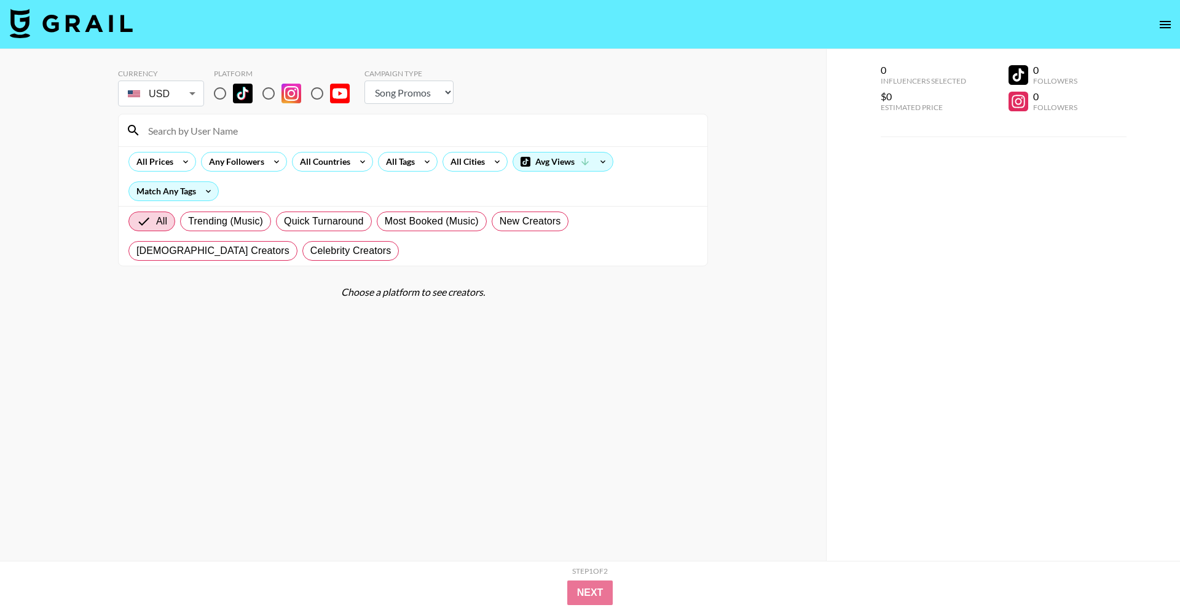  What do you see at coordinates (563, 162) in the screenshot?
I see `div: Avg Views` at bounding box center [563, 162].